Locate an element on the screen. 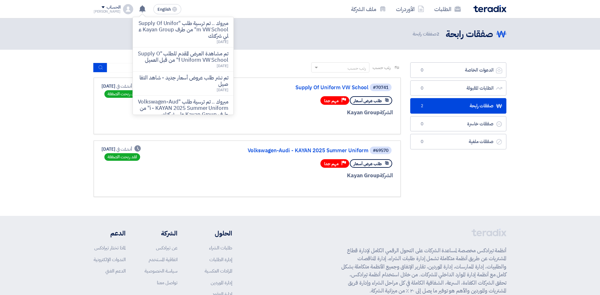 The height and width of the screenshot is (295, 600). a: صفقات ملغية0 is located at coordinates (458, 141).